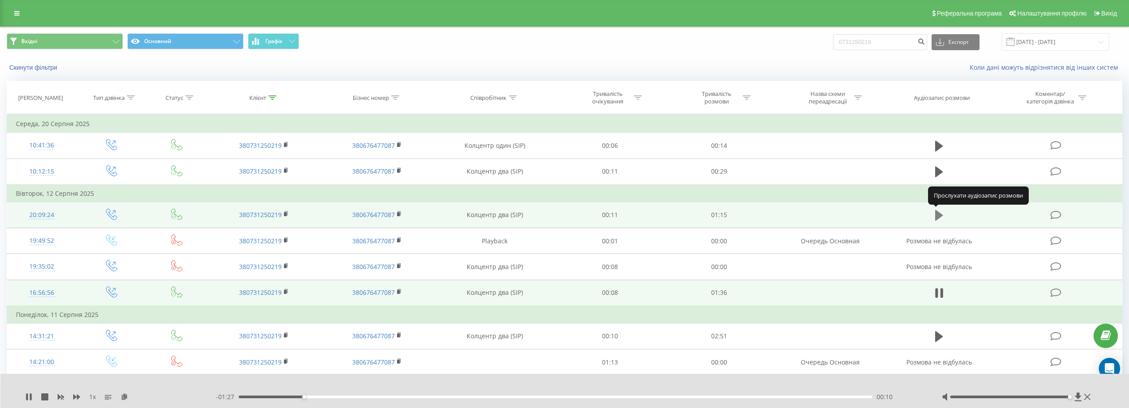 The height and width of the screenshot is (408, 1129). I want to click on div: Співробітник, so click(488, 98).